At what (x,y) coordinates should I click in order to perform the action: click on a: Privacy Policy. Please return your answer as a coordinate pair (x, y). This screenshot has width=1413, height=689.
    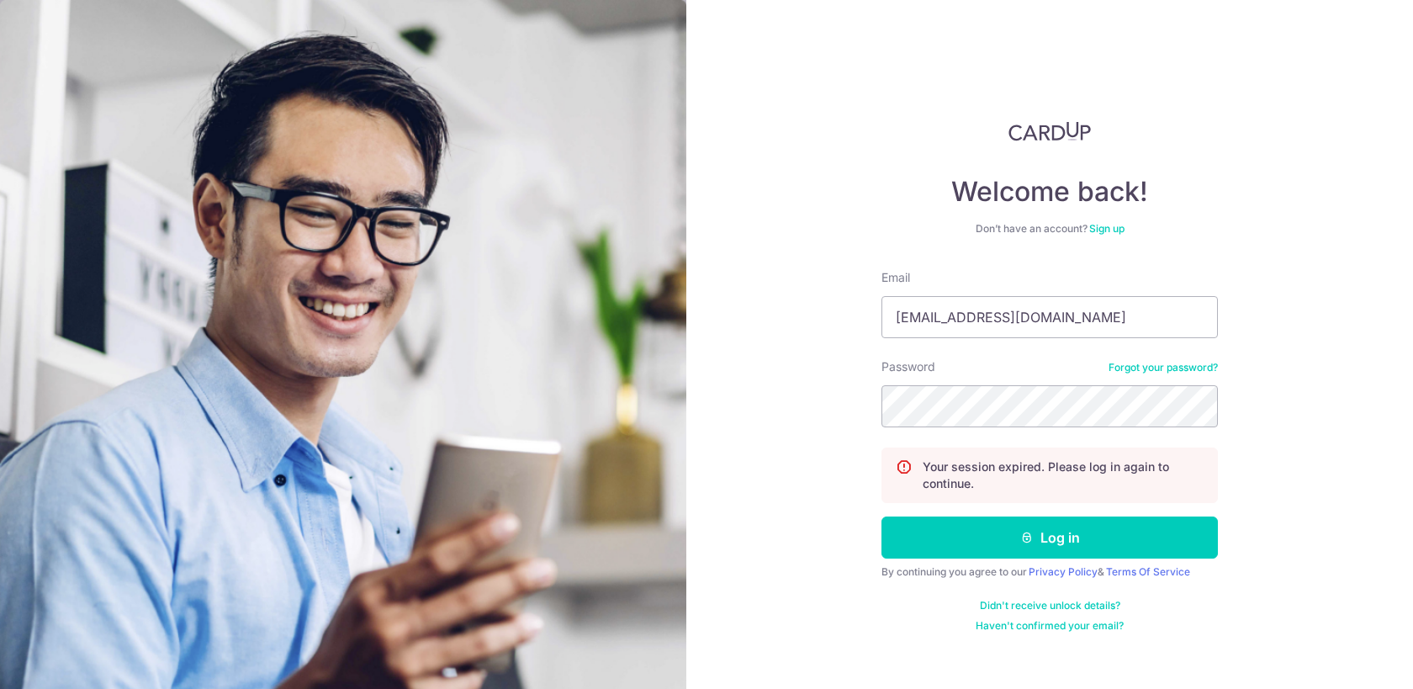
    Looking at the image, I should click on (1063, 571).